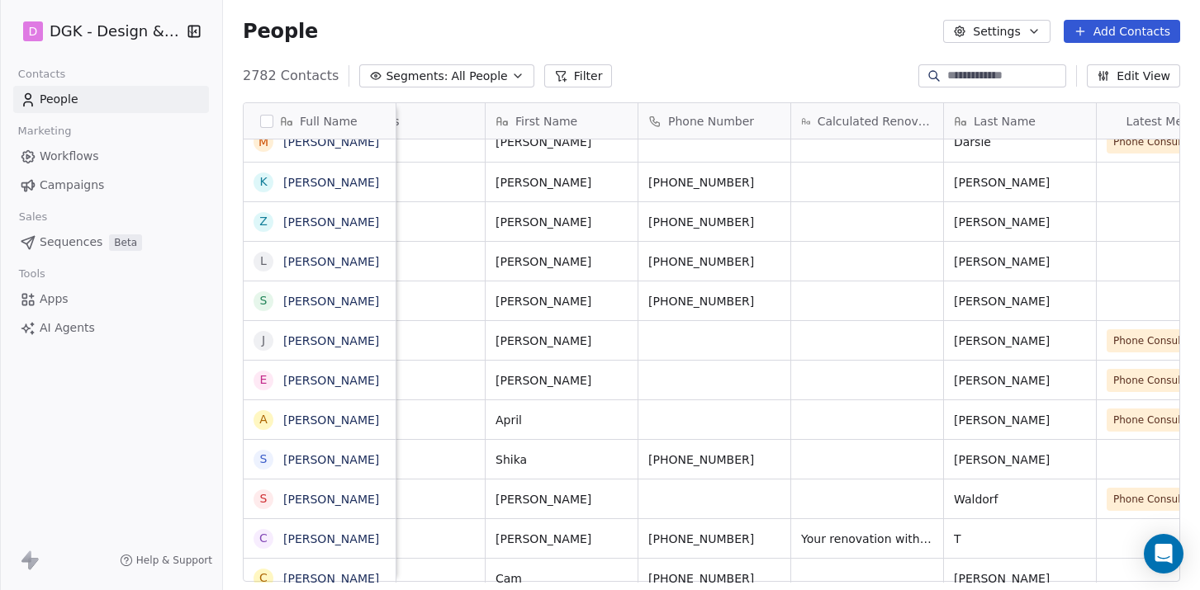 The width and height of the screenshot is (1200, 590). What do you see at coordinates (578, 76) in the screenshot?
I see `button: Filter` at bounding box center [578, 76].